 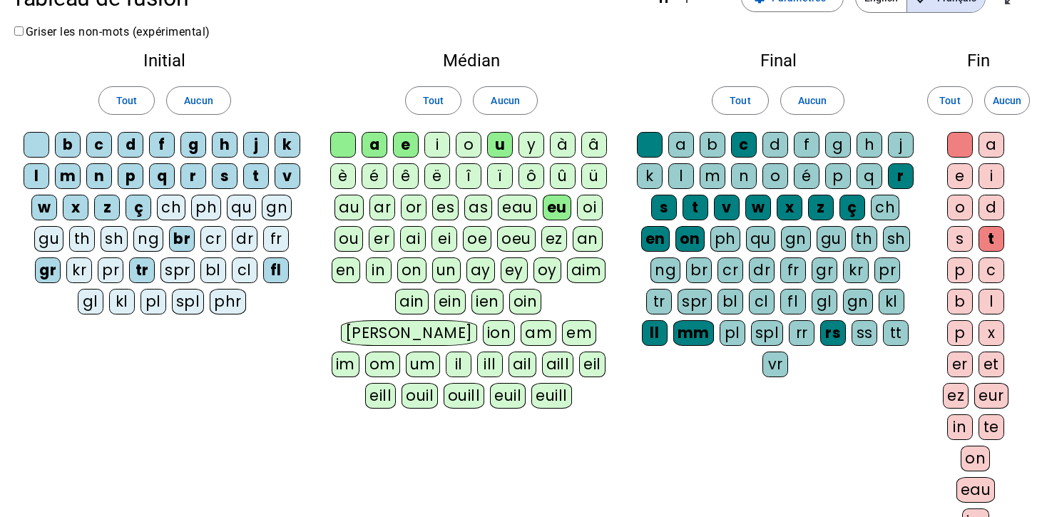 What do you see at coordinates (833, 333) in the screenshot?
I see `div: rs` at bounding box center [833, 333].